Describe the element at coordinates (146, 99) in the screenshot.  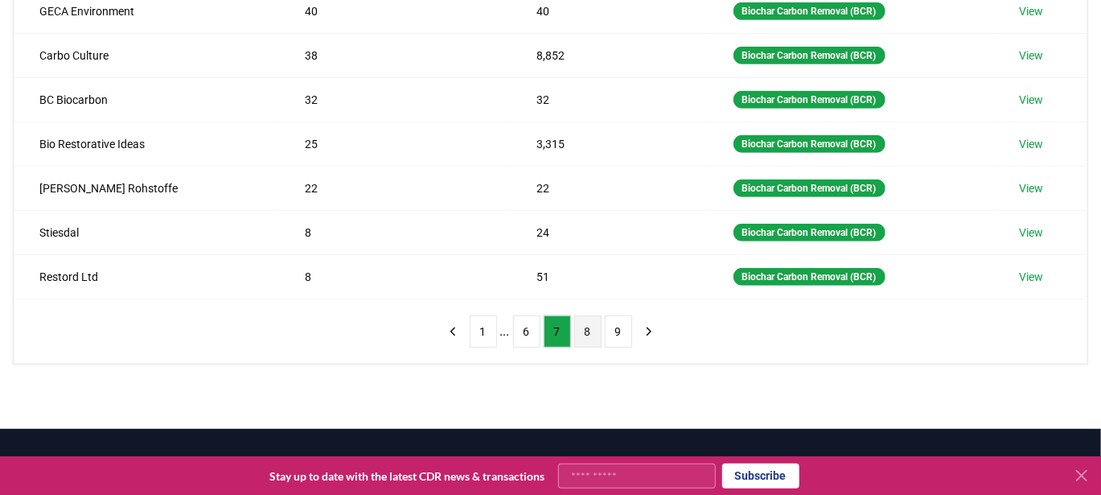
I see `td: BC Biocarbon` at that location.